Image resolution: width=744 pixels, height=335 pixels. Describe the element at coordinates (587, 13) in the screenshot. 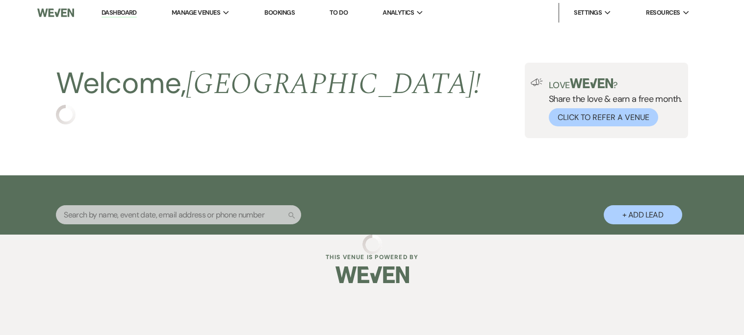

I see `span: Settings` at that location.